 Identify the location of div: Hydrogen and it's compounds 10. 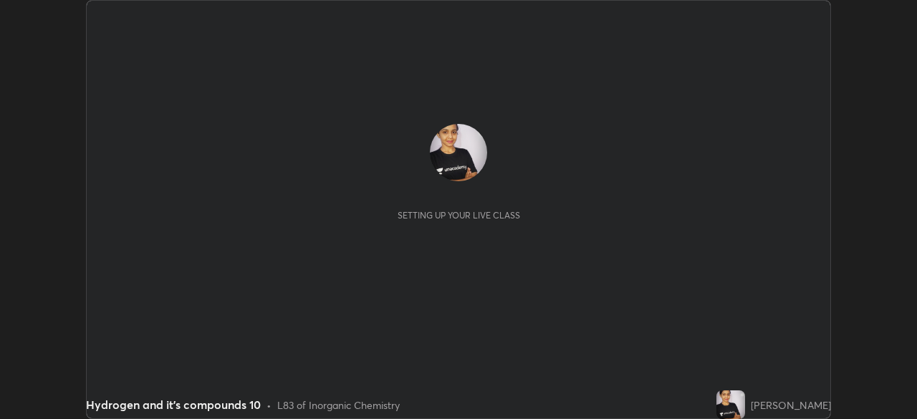
(173, 405).